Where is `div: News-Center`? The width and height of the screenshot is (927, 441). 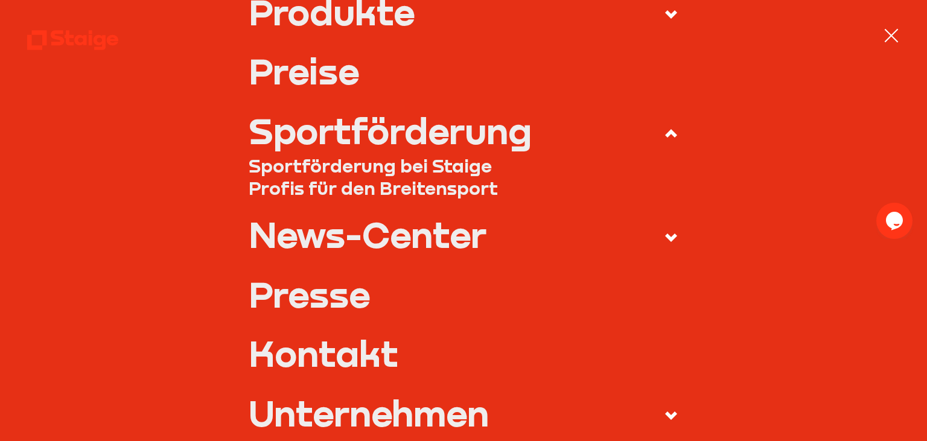 div: News-Center is located at coordinates (368, 234).